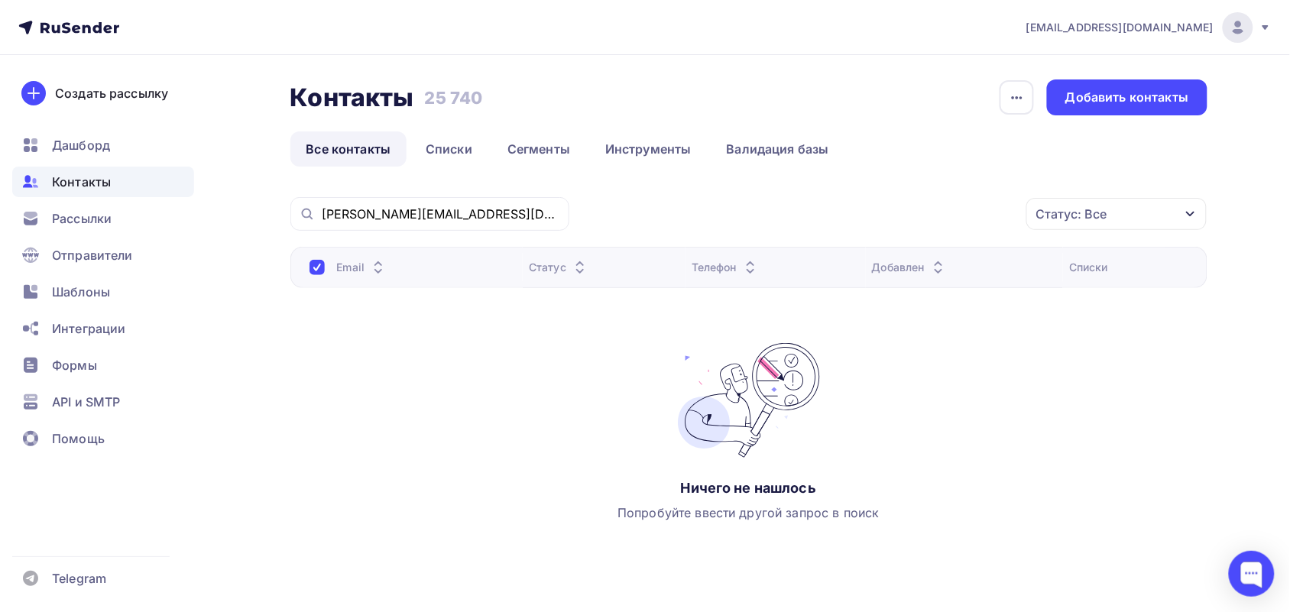 This screenshot has height=612, width=1290. I want to click on a: Контакты, so click(103, 182).